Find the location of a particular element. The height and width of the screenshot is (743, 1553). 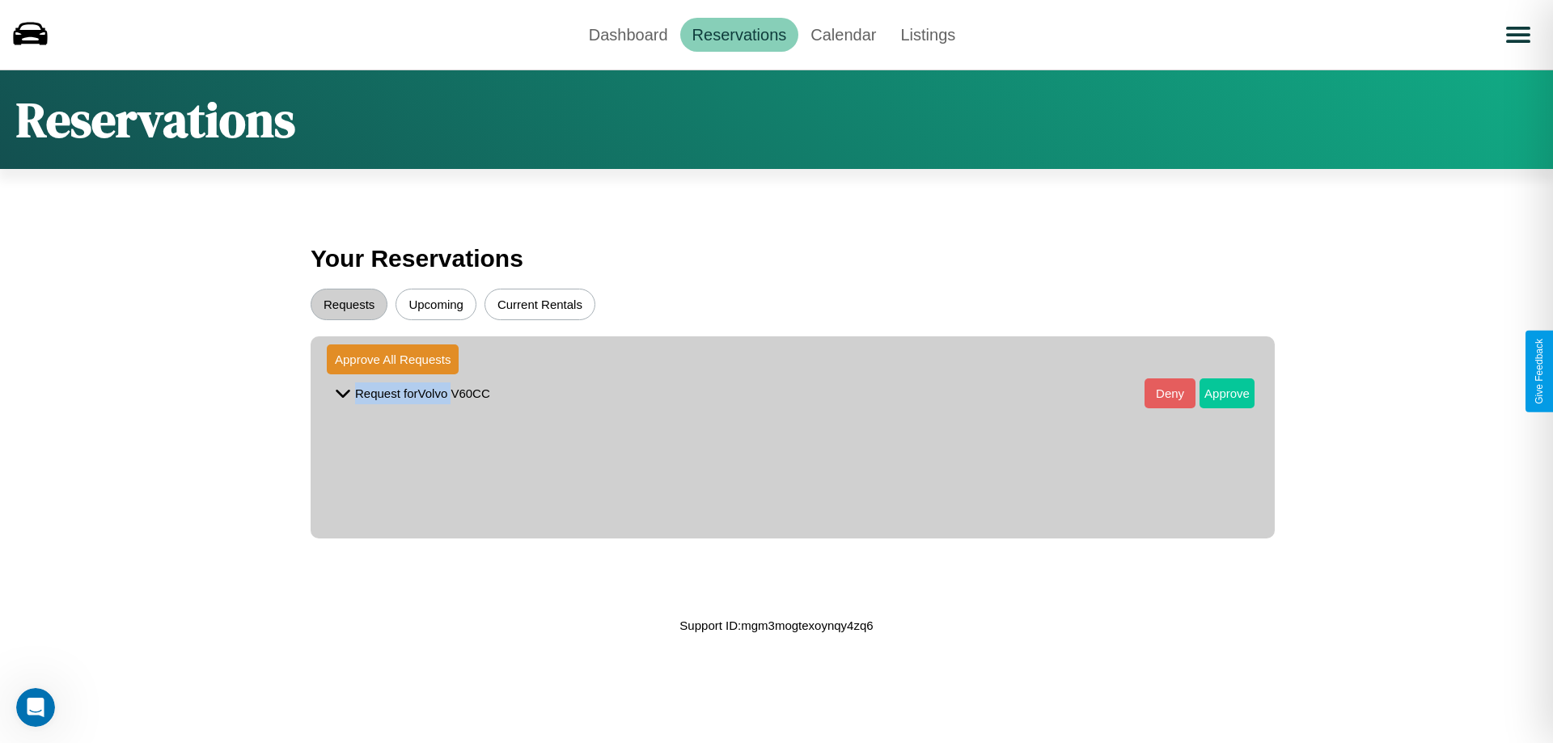

a: Reservations is located at coordinates (739, 35).